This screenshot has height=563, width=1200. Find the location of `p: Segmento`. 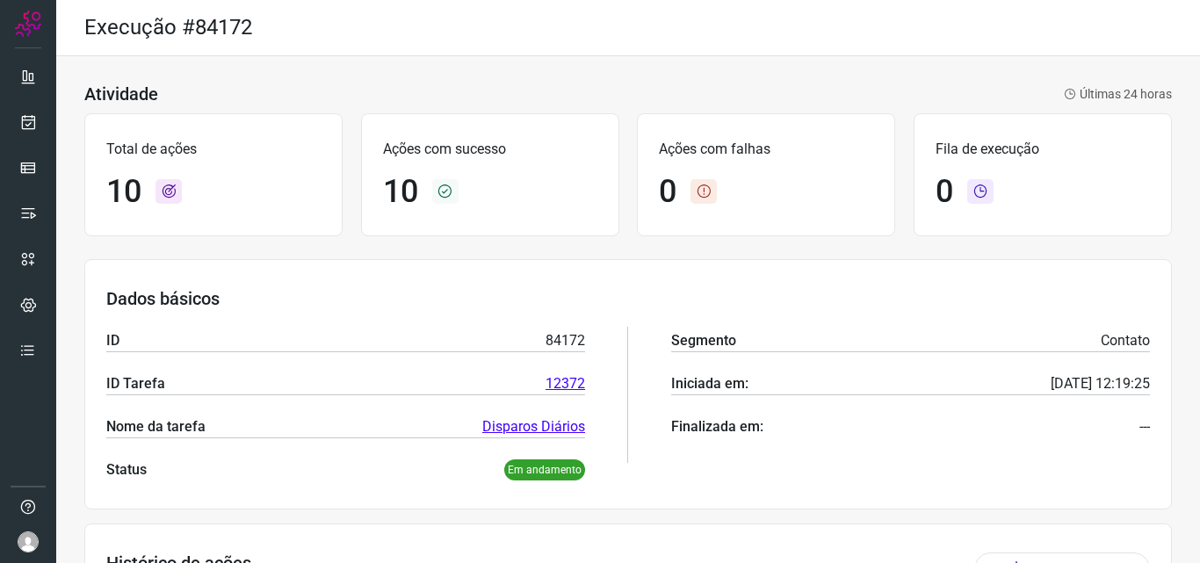

p: Segmento is located at coordinates (704, 341).